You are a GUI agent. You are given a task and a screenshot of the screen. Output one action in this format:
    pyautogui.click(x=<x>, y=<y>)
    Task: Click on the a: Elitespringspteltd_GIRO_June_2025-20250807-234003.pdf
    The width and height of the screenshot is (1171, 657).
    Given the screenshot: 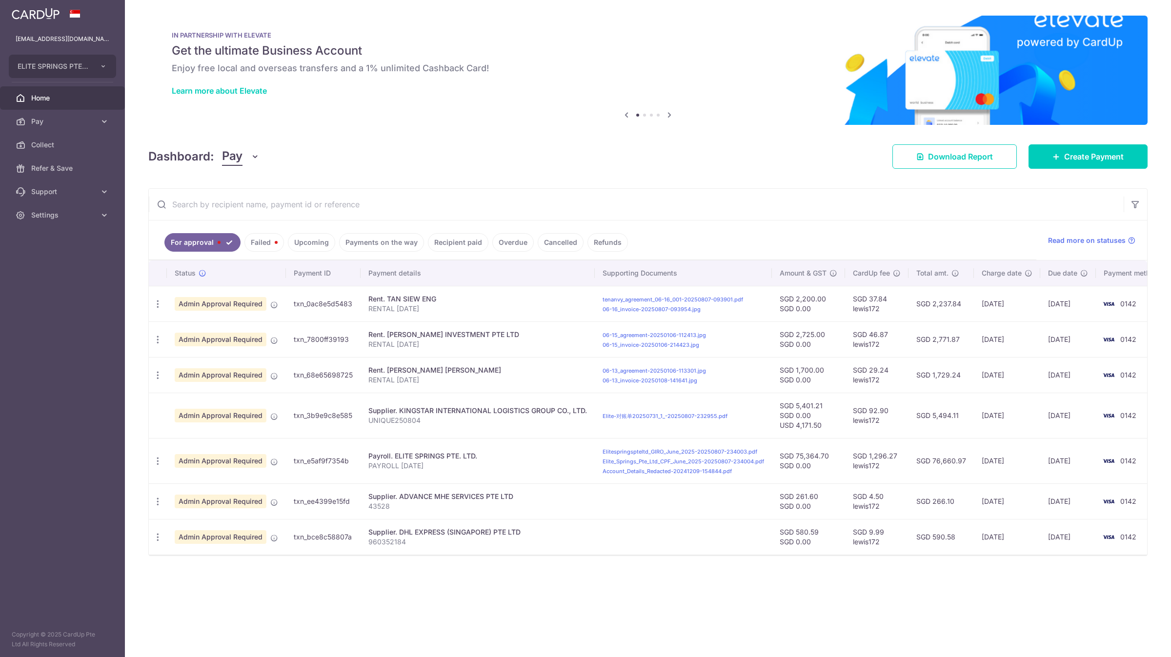 What is the action you would take?
    pyautogui.click(x=680, y=452)
    